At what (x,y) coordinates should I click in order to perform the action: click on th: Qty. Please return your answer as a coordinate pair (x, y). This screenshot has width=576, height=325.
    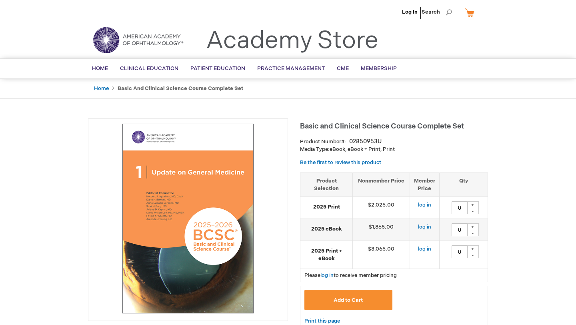
    Looking at the image, I should click on (463, 184).